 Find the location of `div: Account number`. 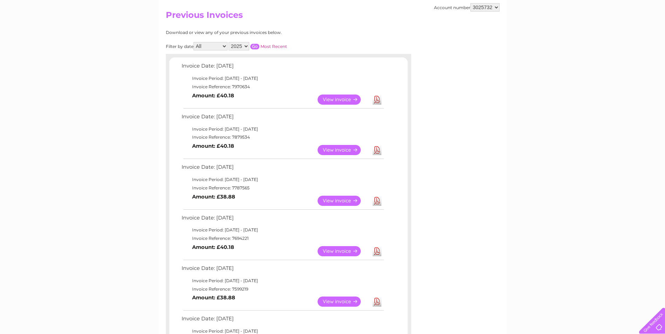

div: Account number is located at coordinates (466, 7).